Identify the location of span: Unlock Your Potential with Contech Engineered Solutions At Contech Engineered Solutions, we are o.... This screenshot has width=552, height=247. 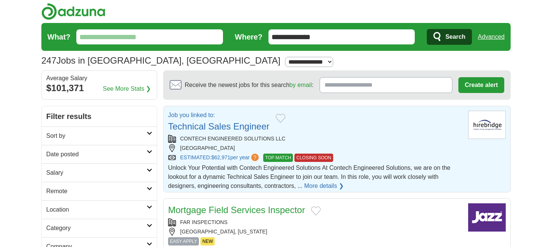
(309, 176).